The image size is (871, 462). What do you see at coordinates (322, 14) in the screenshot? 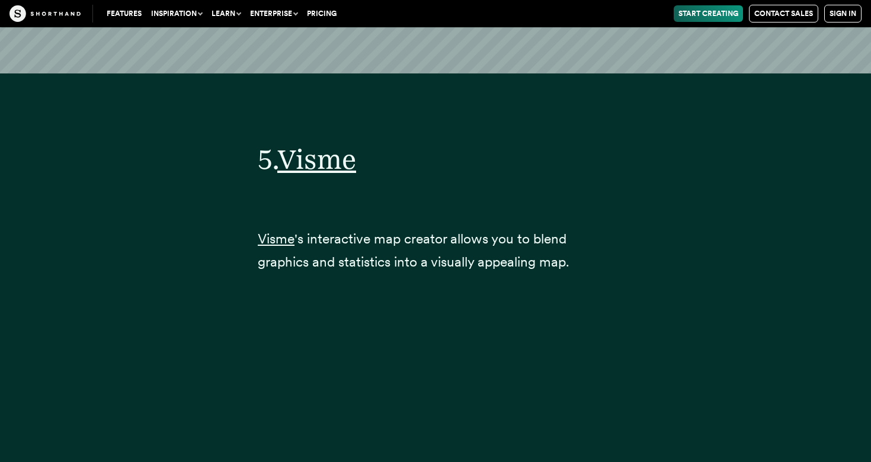
I see `a: Pricing` at bounding box center [322, 14].